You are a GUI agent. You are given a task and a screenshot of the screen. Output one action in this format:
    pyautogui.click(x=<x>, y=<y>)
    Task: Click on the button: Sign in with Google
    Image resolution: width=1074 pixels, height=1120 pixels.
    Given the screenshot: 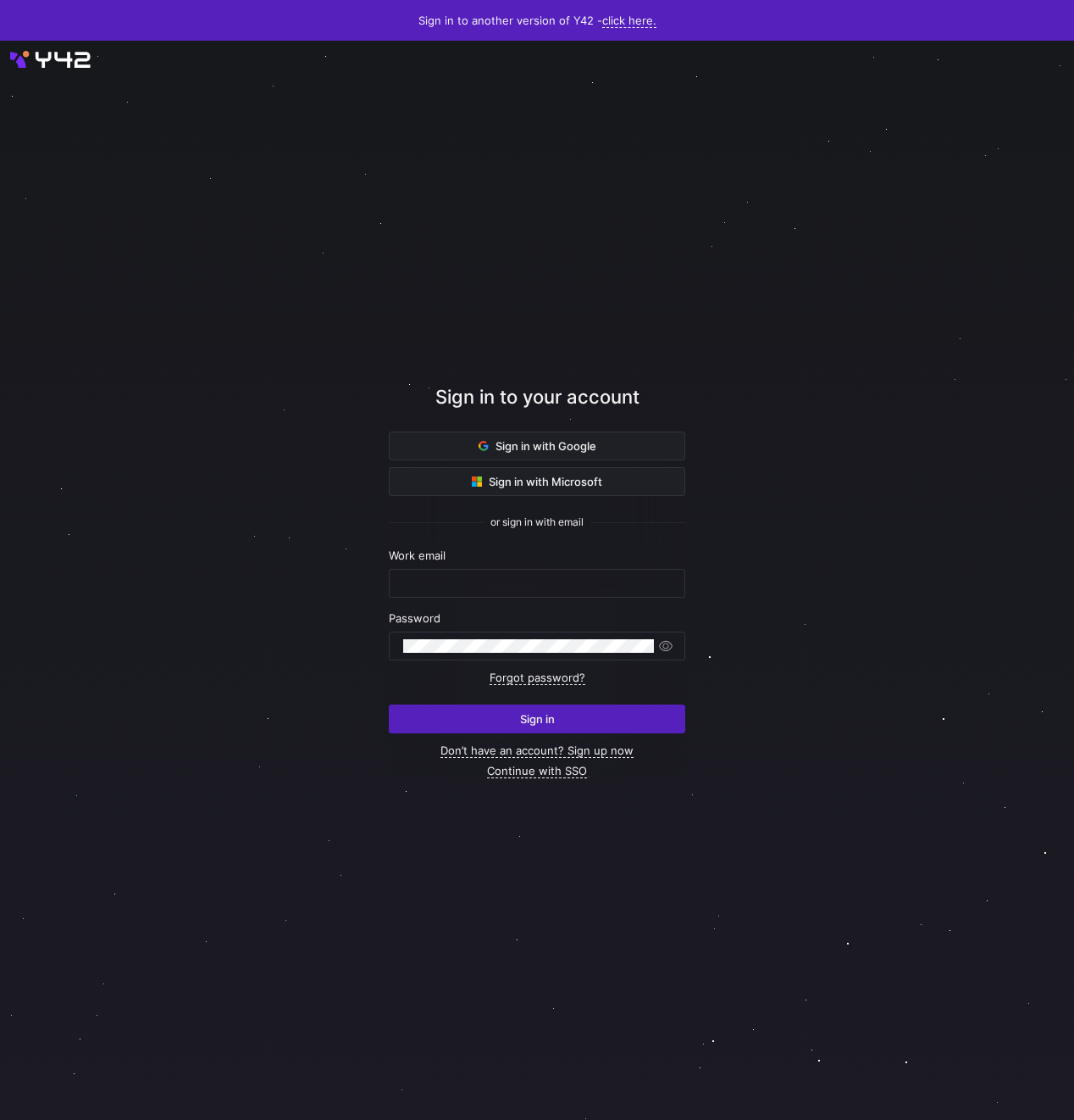 What is the action you would take?
    pyautogui.click(x=537, y=446)
    